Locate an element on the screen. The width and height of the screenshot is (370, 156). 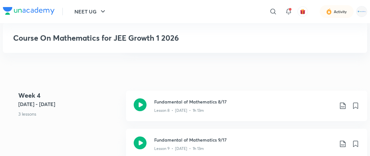
h4: Week 4 is located at coordinates (70, 96).